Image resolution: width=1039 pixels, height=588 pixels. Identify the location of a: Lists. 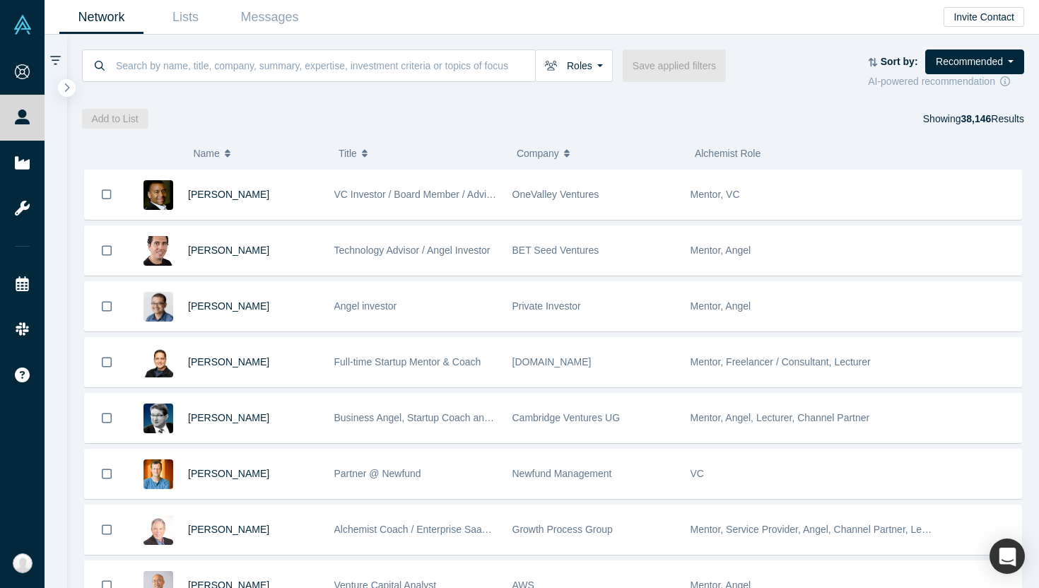
(185, 17).